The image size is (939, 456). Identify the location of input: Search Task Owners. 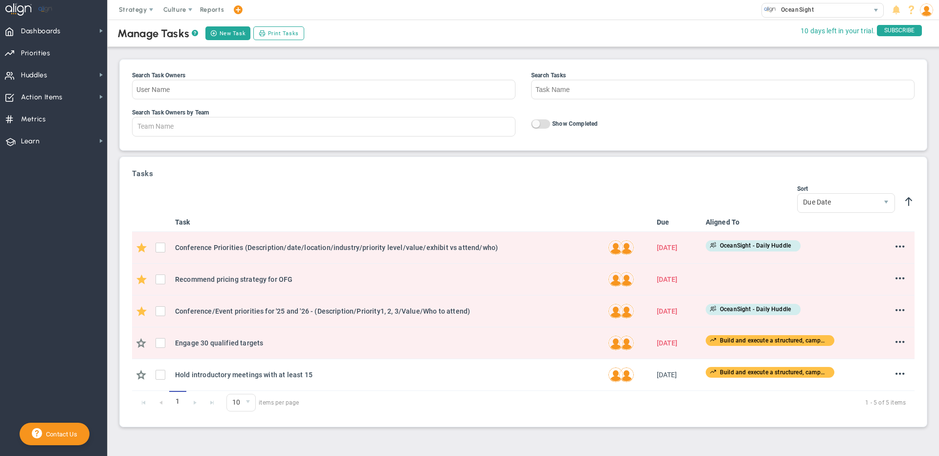
(324, 90).